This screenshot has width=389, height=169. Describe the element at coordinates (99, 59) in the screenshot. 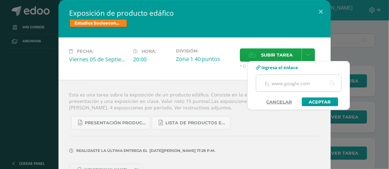

I see `div: Viernes 05 de Septiembre` at that location.